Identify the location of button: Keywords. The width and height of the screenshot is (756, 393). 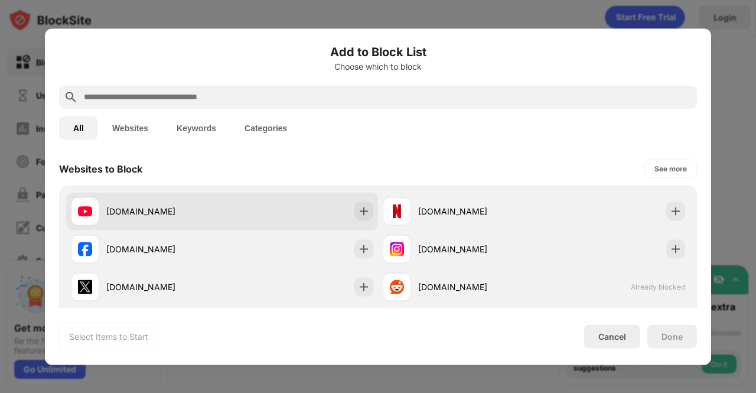
(196, 128).